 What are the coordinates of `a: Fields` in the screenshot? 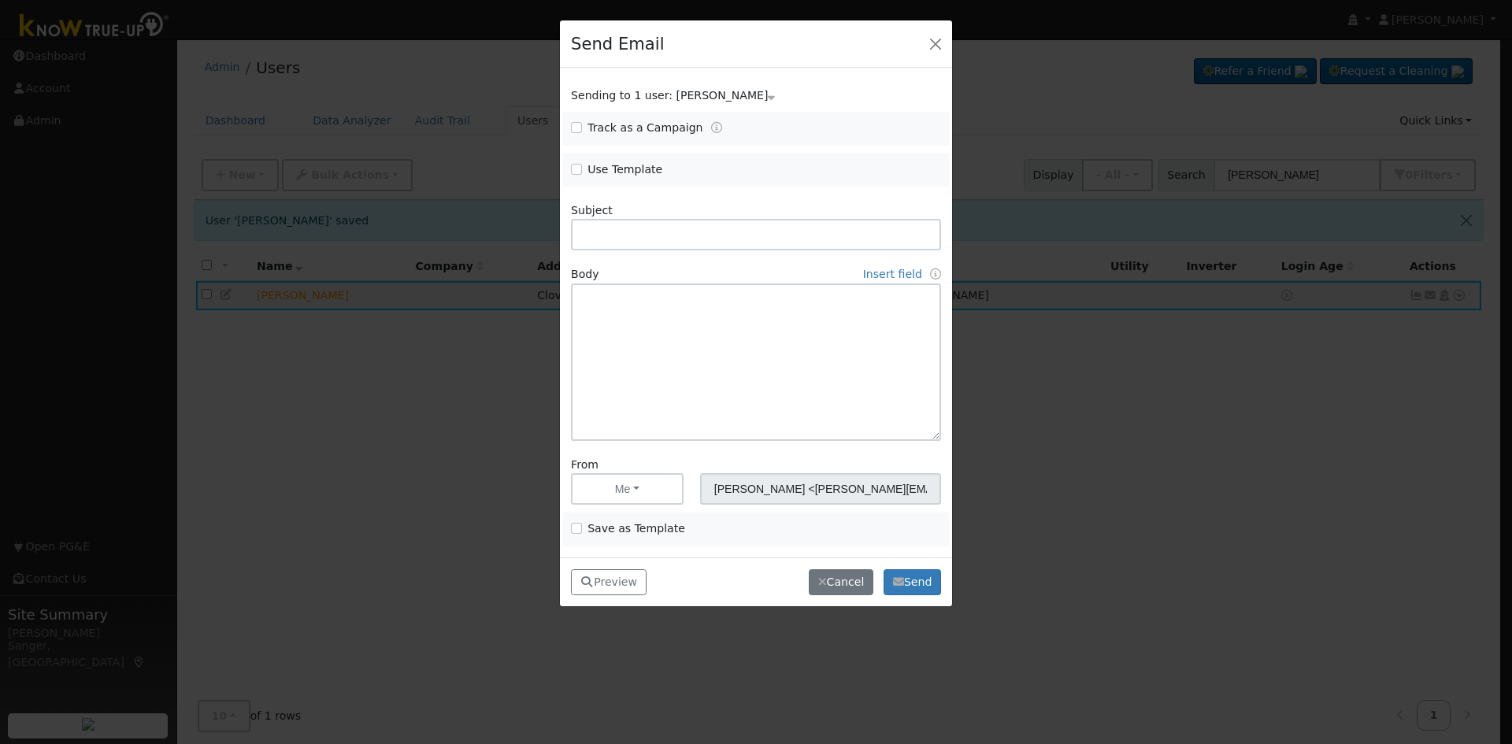 It's located at (935, 274).